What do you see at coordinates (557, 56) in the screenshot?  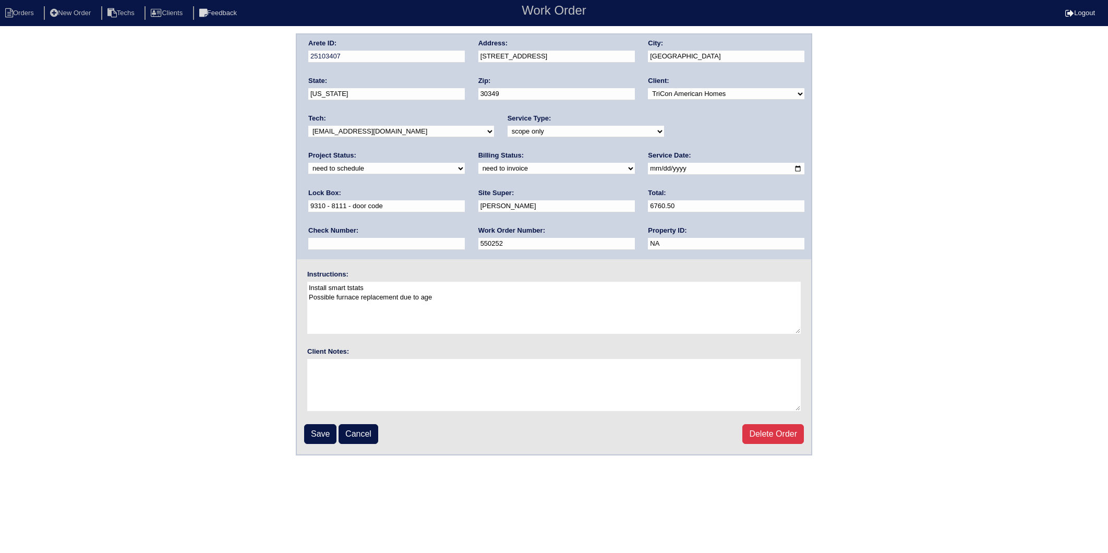 I see `input: Enter a location` at bounding box center [557, 56].